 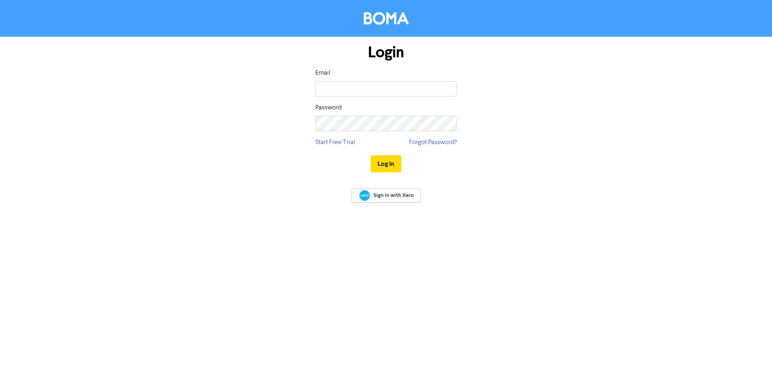 What do you see at coordinates (365, 195) in the screenshot?
I see `img: Xero logo` at bounding box center [365, 195].